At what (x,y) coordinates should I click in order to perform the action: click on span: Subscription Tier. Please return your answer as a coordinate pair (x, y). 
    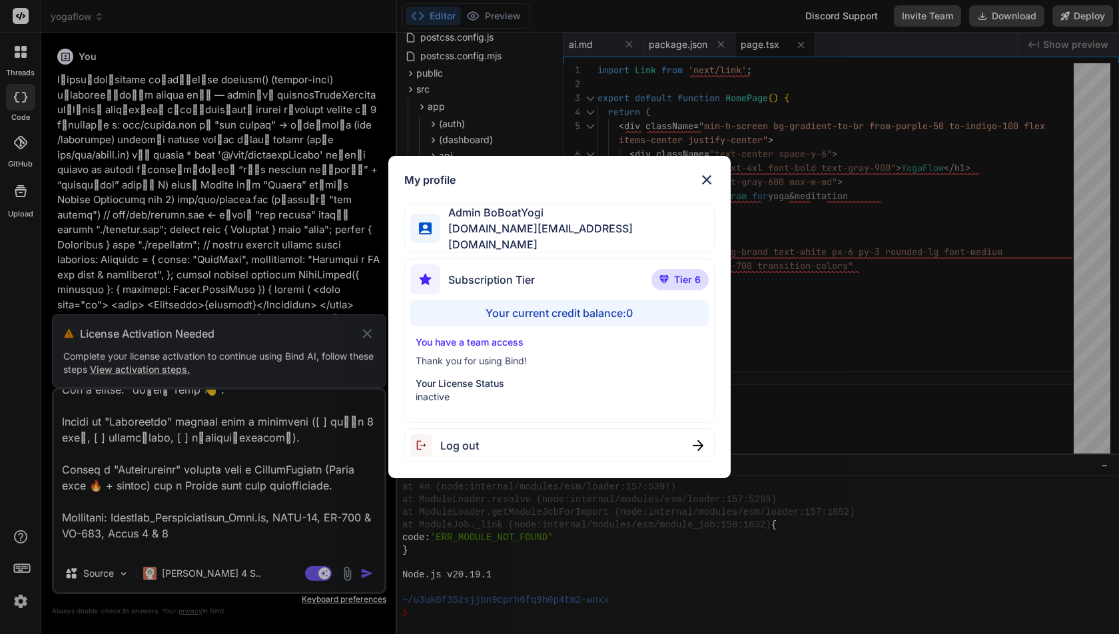
    Looking at the image, I should click on (492, 280).